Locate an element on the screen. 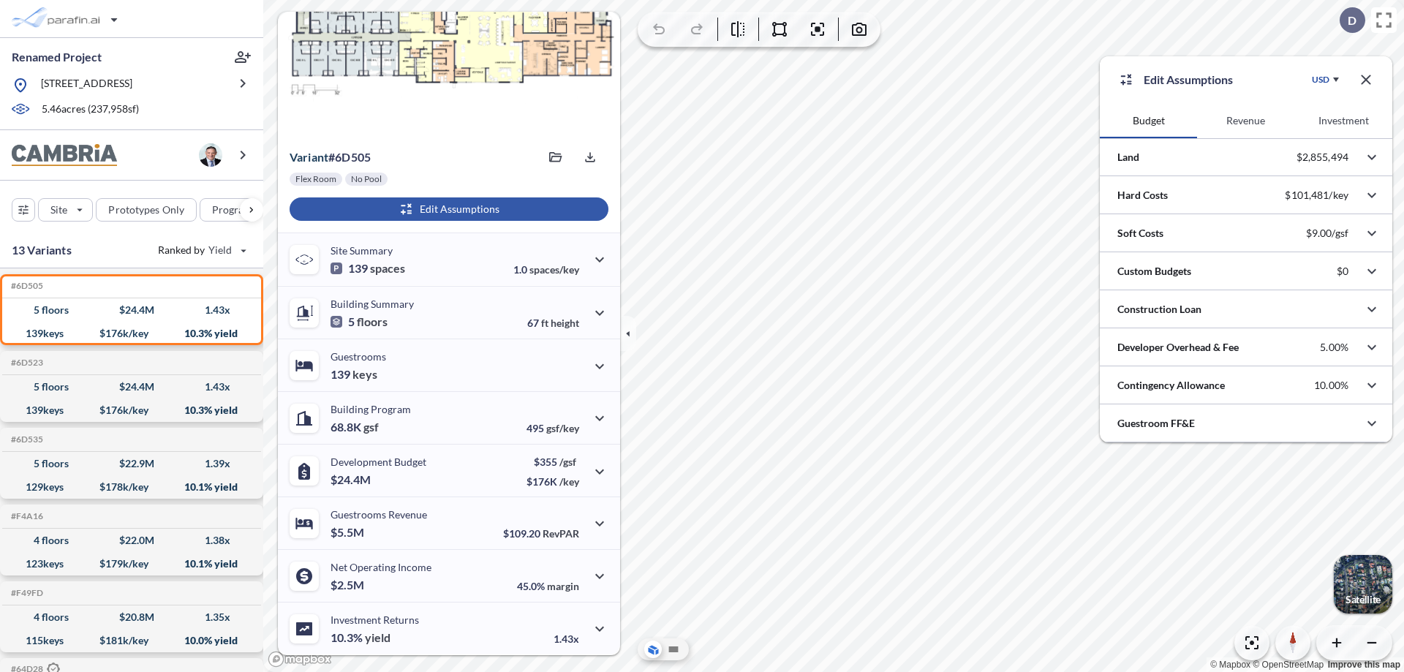 The image size is (1404, 672). p: 10.3% is located at coordinates (360, 638).